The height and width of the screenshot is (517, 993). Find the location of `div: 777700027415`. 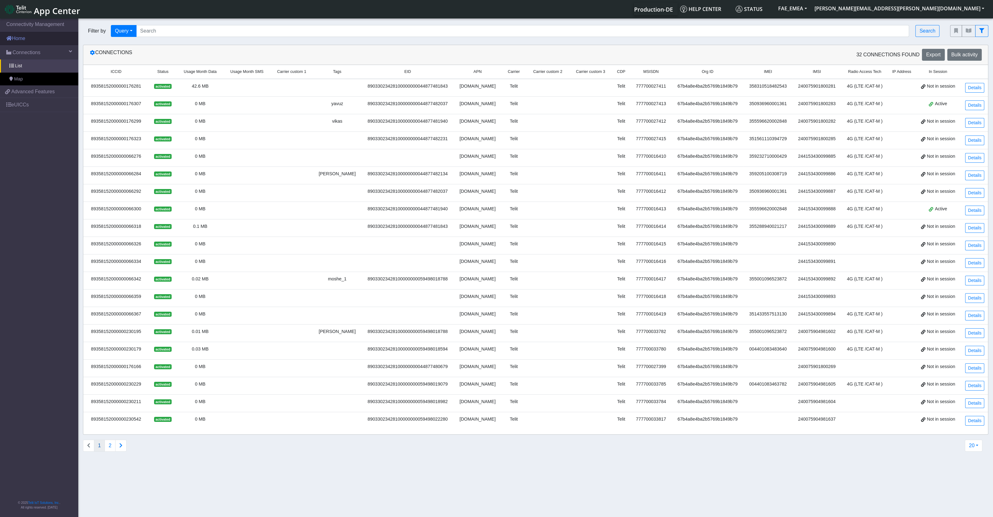

div: 777700027415 is located at coordinates (651, 139).